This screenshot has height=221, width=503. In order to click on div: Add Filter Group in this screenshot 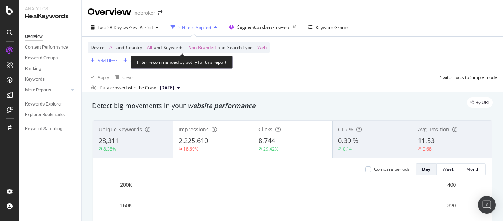, I will do `click(147, 60)`.